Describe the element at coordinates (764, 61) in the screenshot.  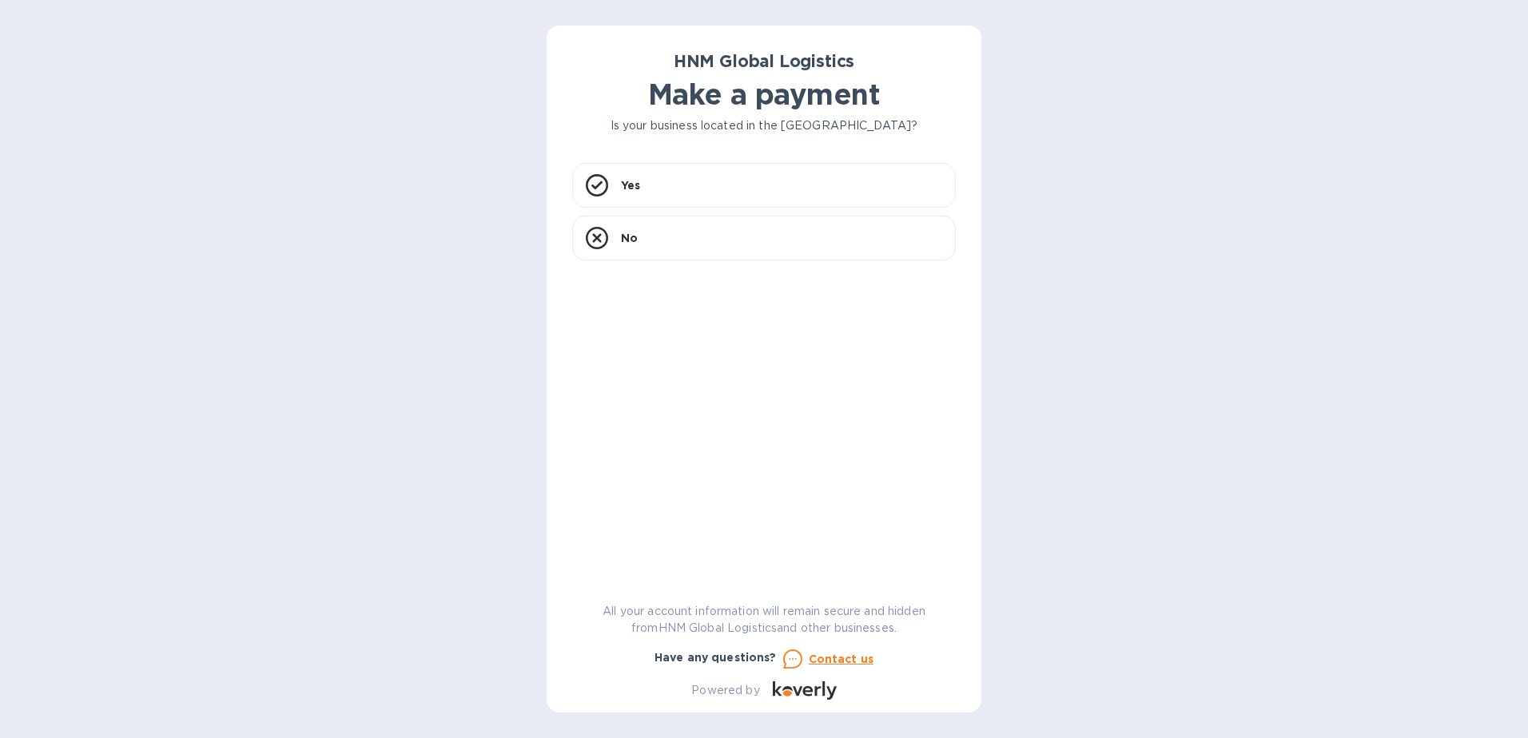
I see `b: HNM Global Logistics` at that location.